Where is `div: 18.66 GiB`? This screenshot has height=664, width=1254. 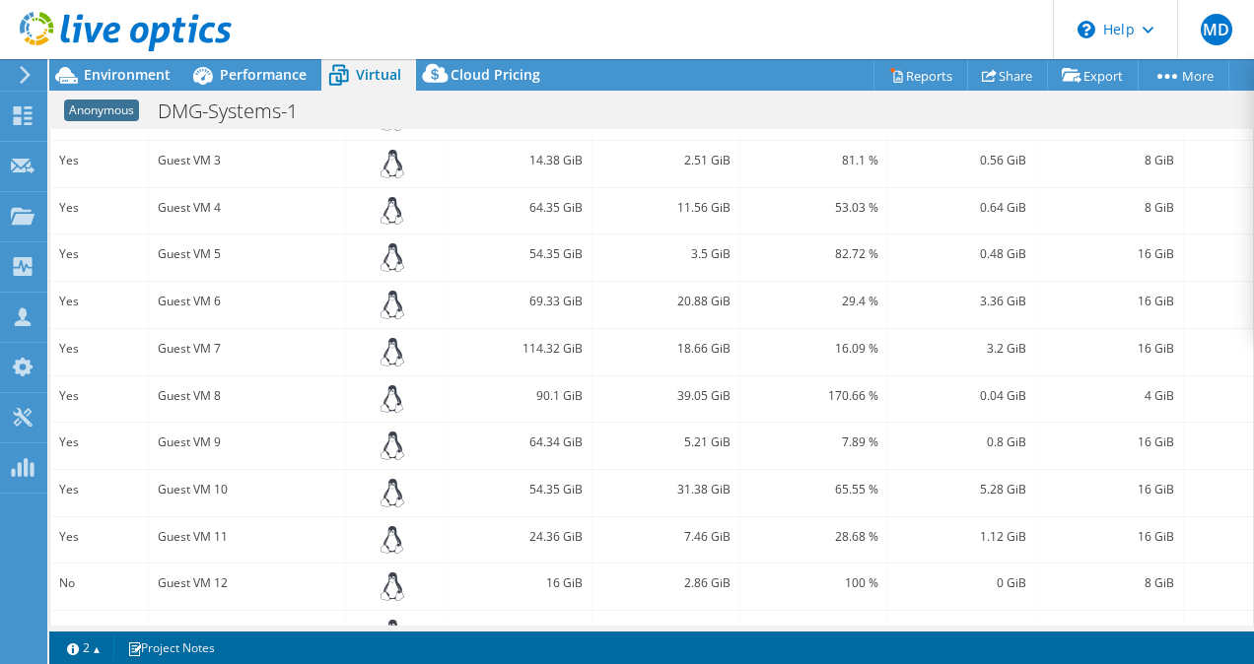 div: 18.66 GiB is located at coordinates (665, 349).